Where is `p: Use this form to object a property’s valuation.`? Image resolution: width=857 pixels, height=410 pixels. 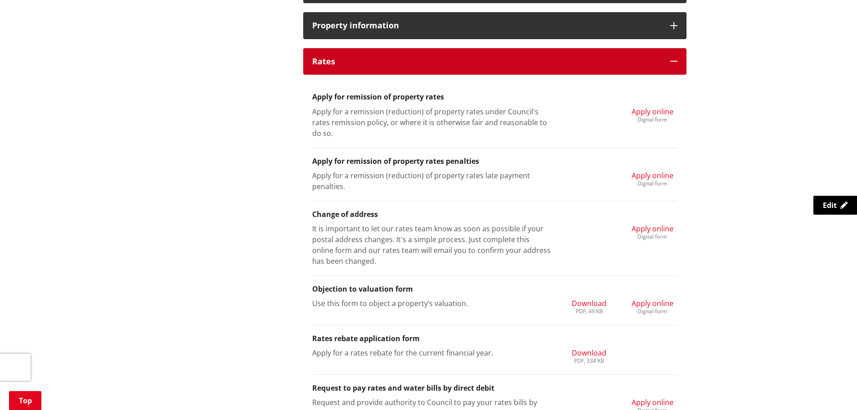
p: Use this form to object a property’s valuation. is located at coordinates (431, 303).